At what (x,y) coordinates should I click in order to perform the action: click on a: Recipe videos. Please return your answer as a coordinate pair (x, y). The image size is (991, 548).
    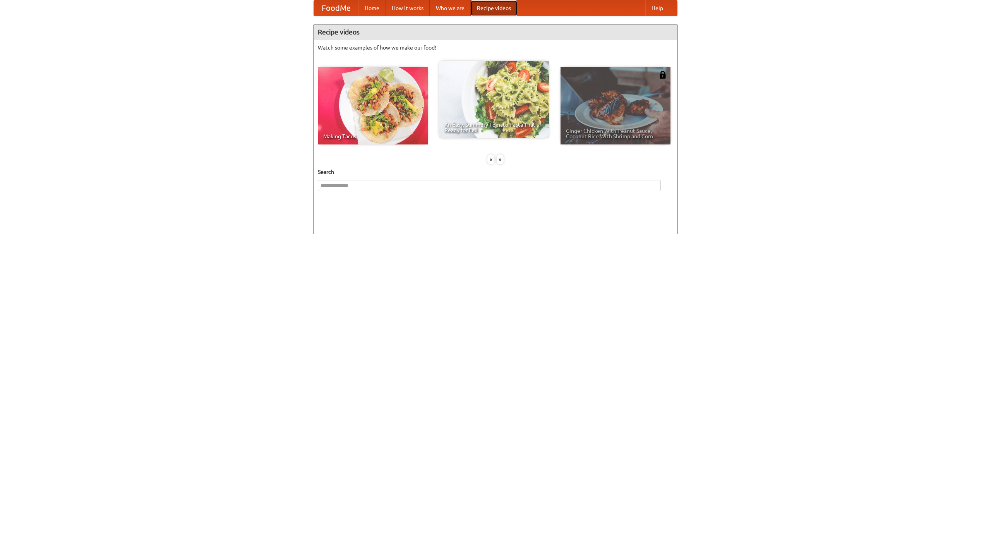
    Looking at the image, I should click on (494, 8).